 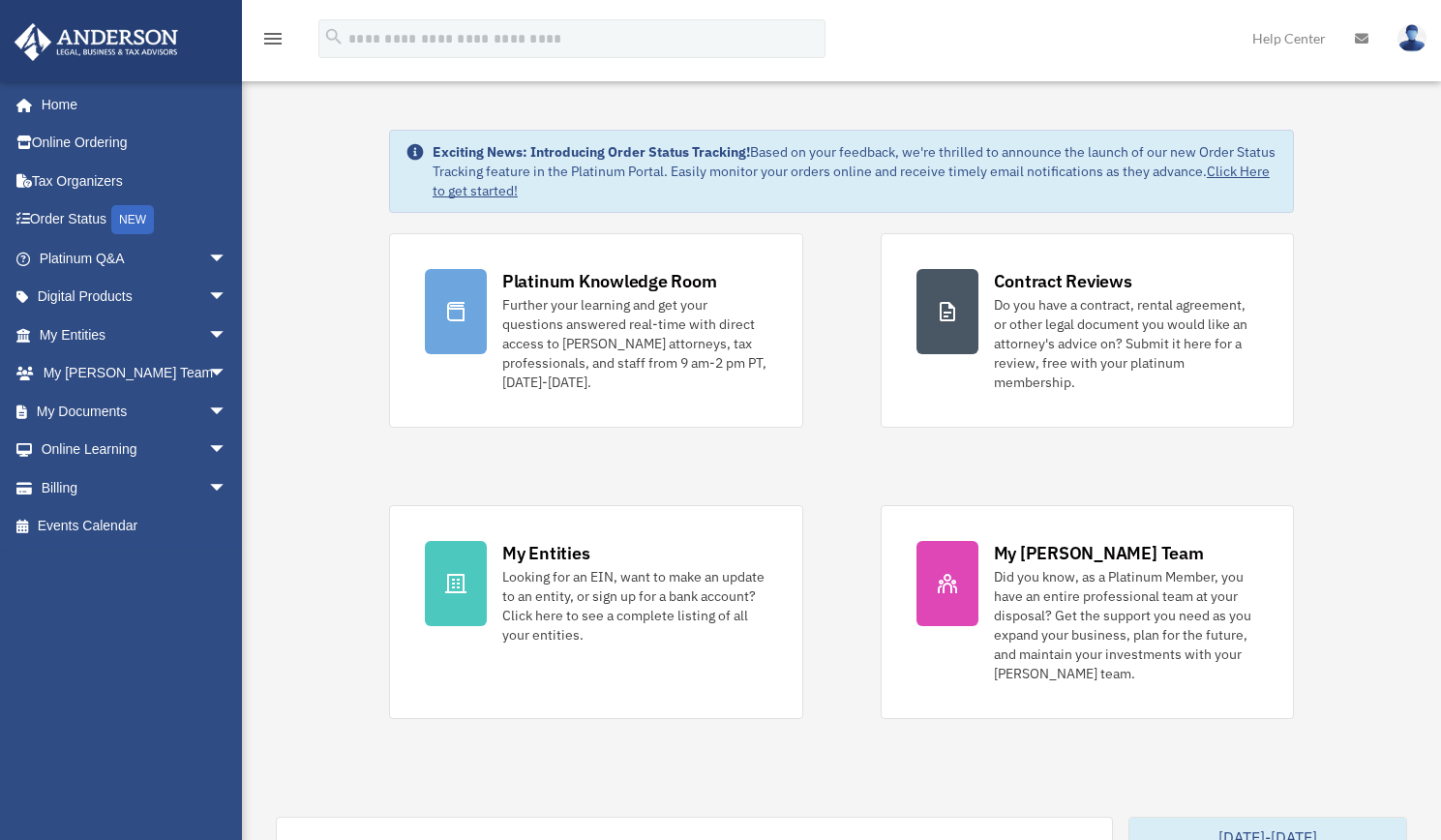 What do you see at coordinates (134, 143) in the screenshot?
I see `a: Online Ordering` at bounding box center [134, 143].